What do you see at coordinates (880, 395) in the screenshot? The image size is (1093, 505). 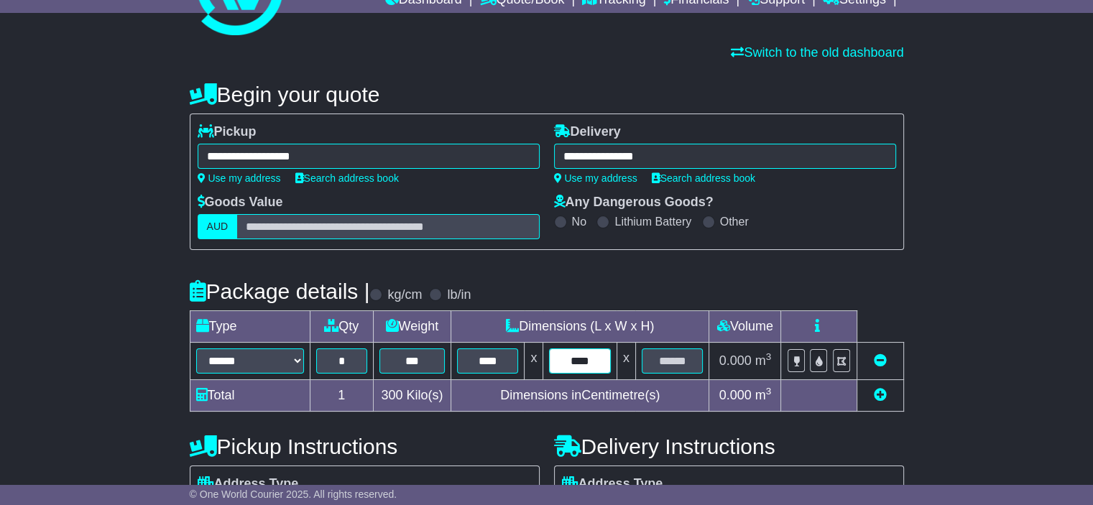 I see `a: Add new item` at bounding box center [880, 395].